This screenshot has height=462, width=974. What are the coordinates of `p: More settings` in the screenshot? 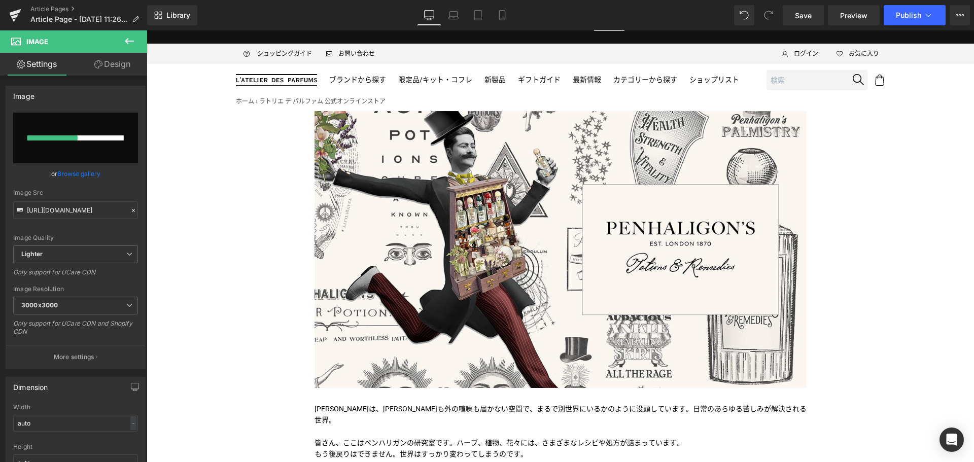 It's located at (74, 357).